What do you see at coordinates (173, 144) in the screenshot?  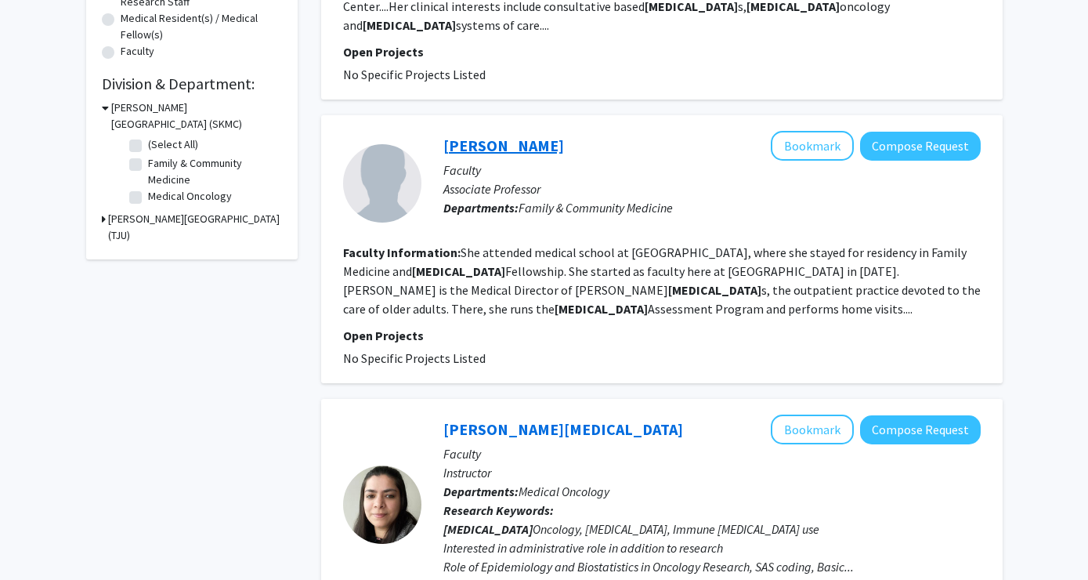 I see `label: (Select All)` at bounding box center [173, 144].